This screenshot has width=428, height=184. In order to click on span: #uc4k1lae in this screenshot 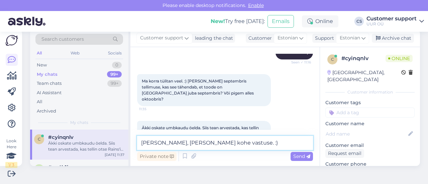, I will do `click(61, 167)`.